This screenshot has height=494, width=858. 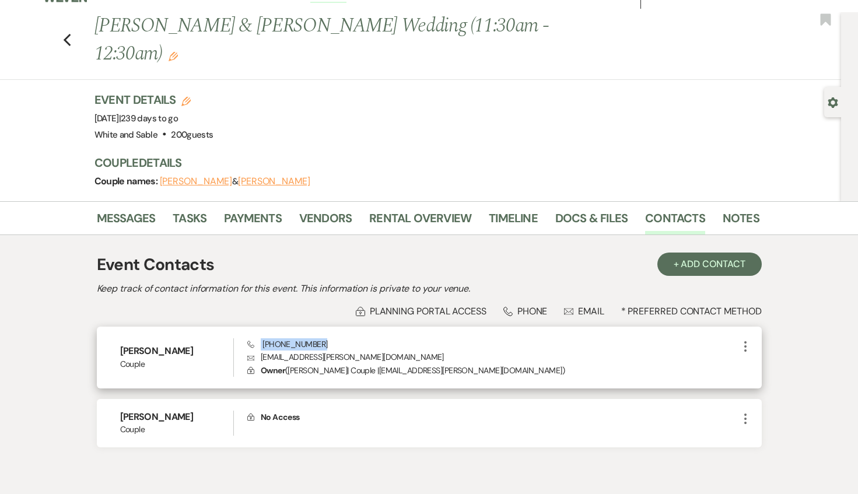 I want to click on a: Rental Overview, so click(x=420, y=222).